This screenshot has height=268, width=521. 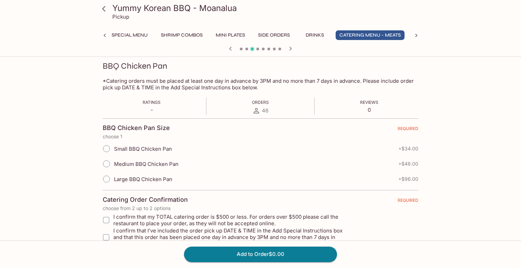 I want to click on p: 0, so click(x=369, y=110).